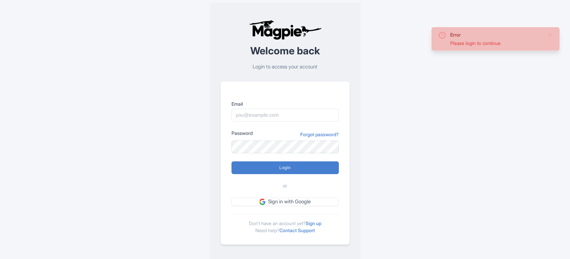  What do you see at coordinates (551, 35) in the screenshot?
I see `button: Close` at bounding box center [551, 35].